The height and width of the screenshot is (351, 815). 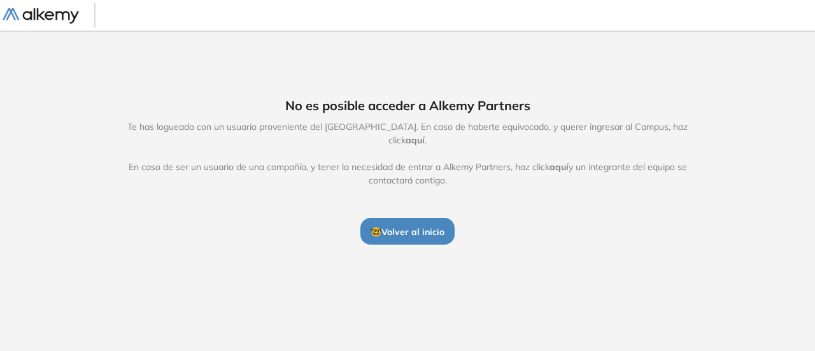 What do you see at coordinates (407, 231) in the screenshot?
I see `button: 🤓Volver al inicio` at bounding box center [407, 231].